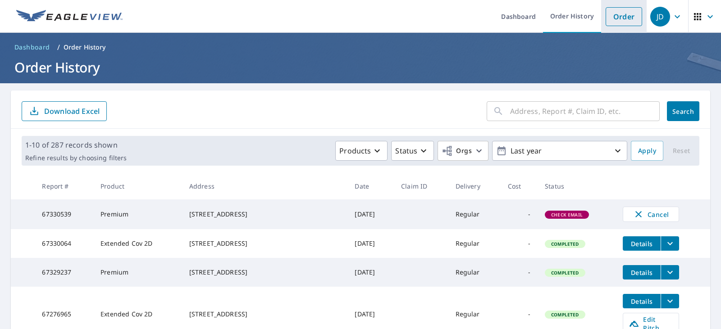  Describe the element at coordinates (64, 186) in the screenshot. I see `th: Report #` at that location.